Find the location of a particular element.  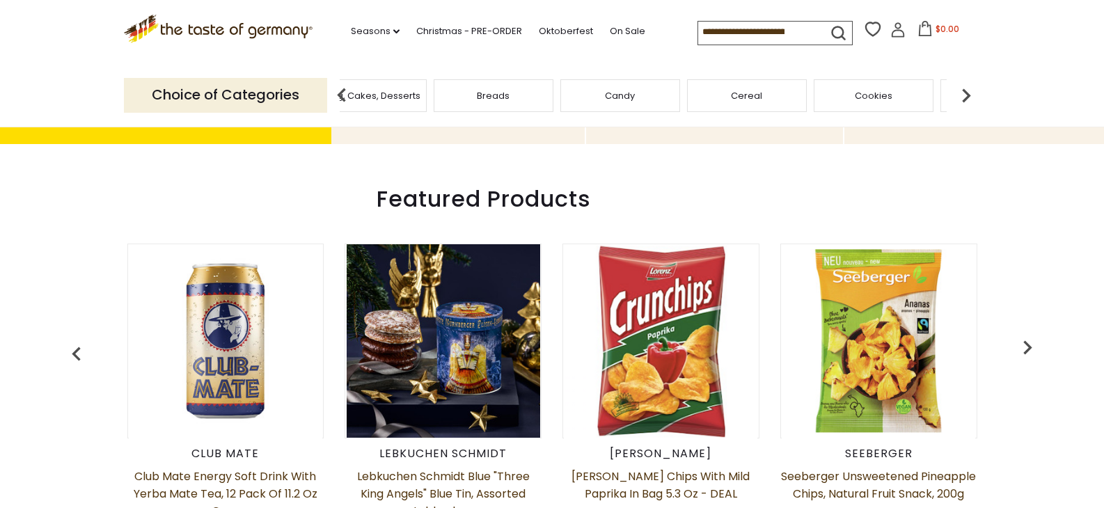

img: next arrow is located at coordinates (966, 95).